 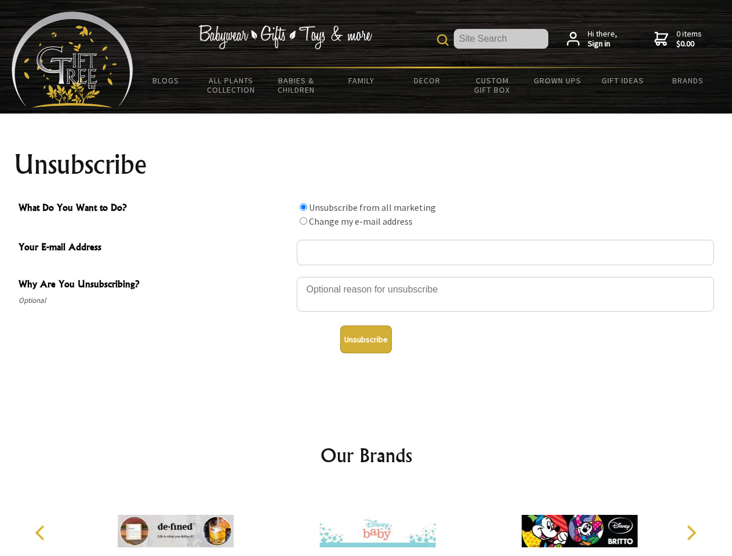 What do you see at coordinates (557, 81) in the screenshot?
I see `a: Grown Ups` at bounding box center [557, 81].